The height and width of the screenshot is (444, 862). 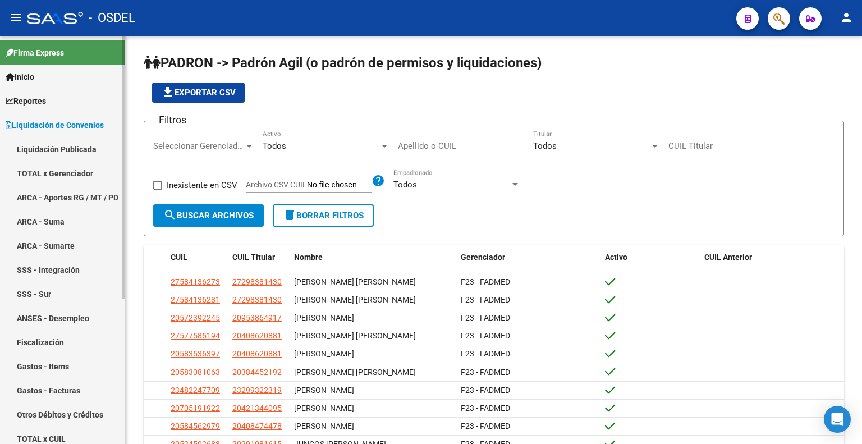 I want to click on span: 20705191922, so click(x=195, y=408).